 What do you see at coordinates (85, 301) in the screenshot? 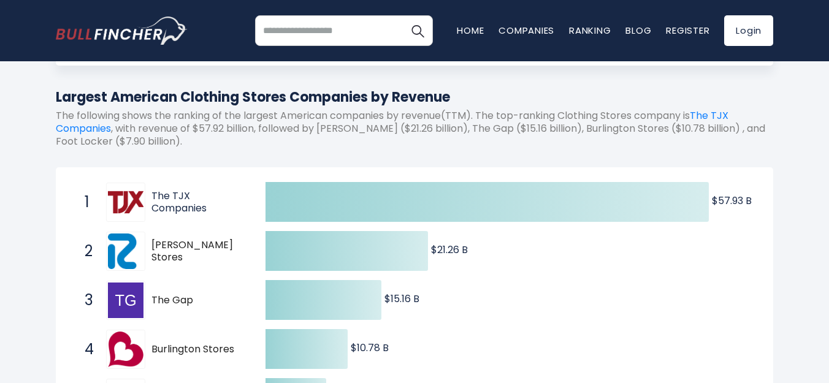
I see `span: 3` at bounding box center [85, 301].